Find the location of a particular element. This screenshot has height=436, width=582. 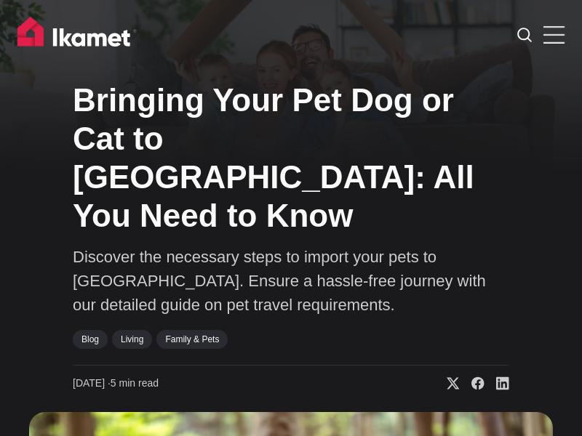

a: Share on Facebook is located at coordinates (472, 384).